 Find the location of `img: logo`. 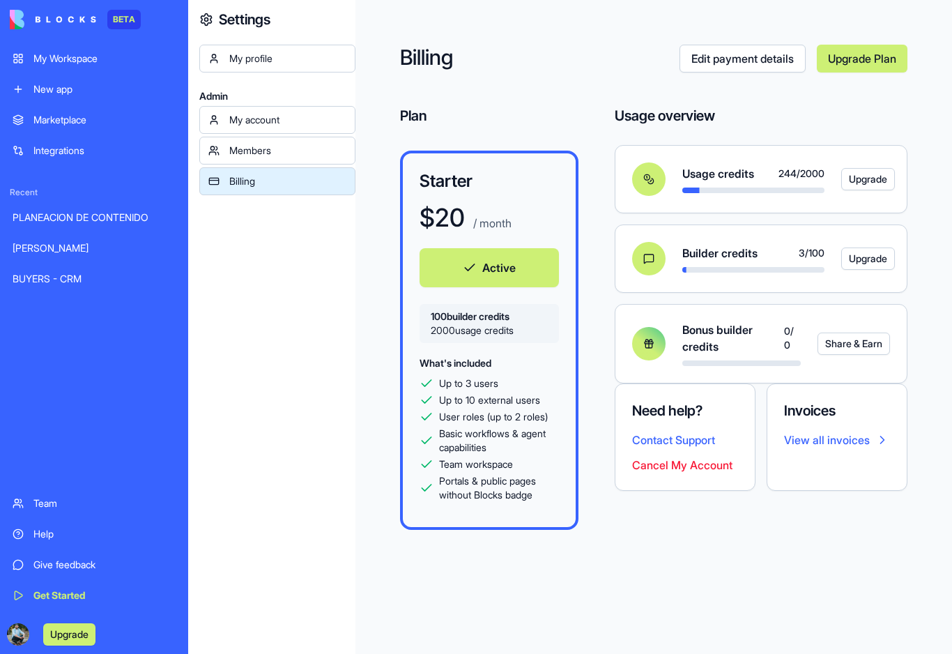

img: logo is located at coordinates (53, 20).